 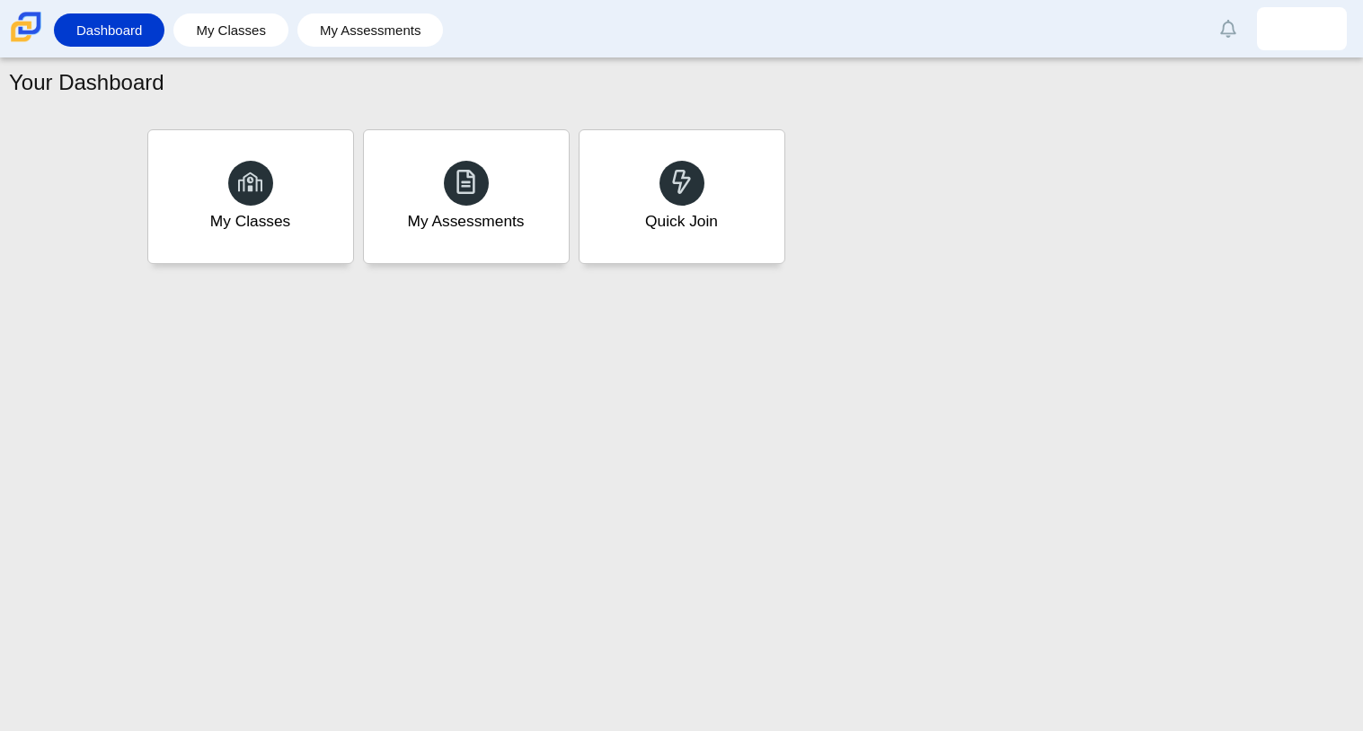 What do you see at coordinates (109, 30) in the screenshot?
I see `a: Dashboard` at bounding box center [109, 30].